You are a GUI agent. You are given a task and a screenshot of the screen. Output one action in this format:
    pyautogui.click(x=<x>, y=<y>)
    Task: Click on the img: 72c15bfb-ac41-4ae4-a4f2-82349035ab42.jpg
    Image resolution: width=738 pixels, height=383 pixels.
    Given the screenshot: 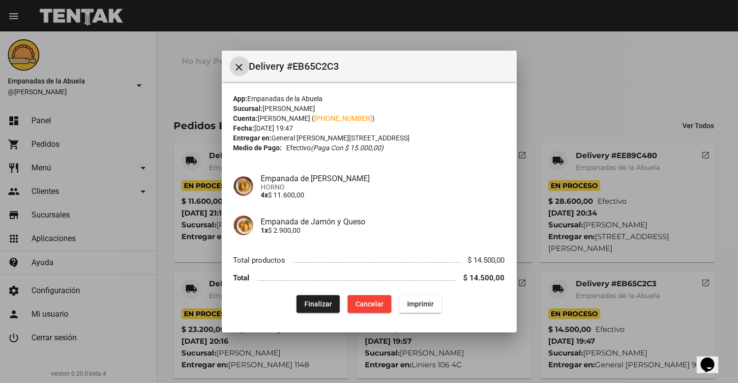 What is the action you would take?
    pyautogui.click(x=243, y=226)
    